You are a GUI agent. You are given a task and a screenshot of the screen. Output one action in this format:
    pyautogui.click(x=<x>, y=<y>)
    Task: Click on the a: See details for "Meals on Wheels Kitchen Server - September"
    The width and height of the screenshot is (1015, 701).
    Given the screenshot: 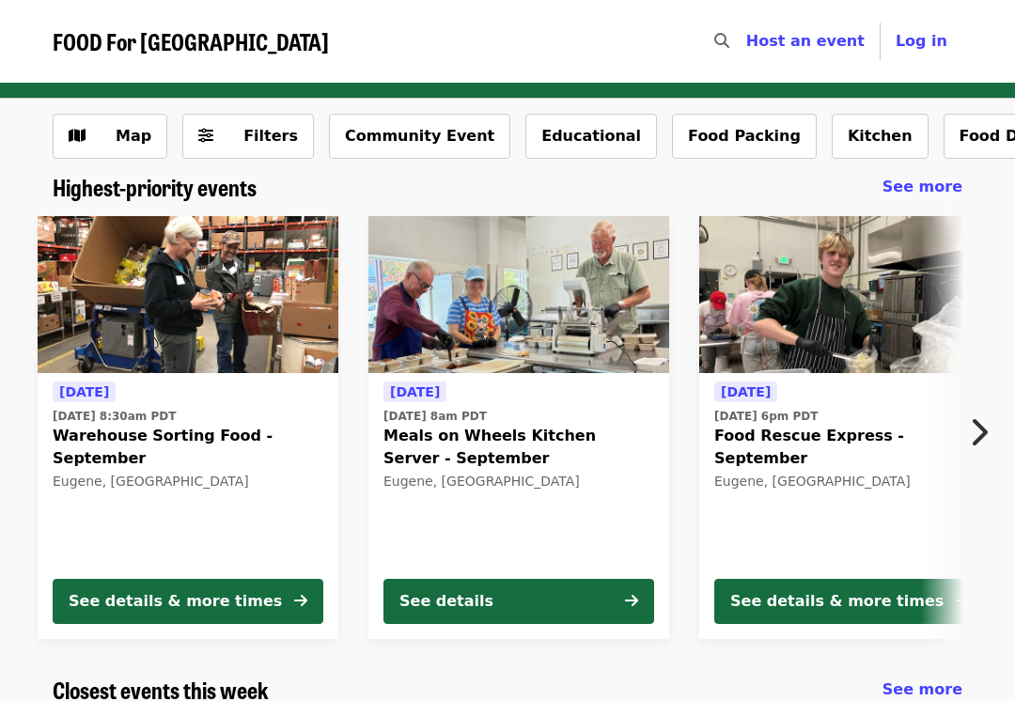 What is the action you would take?
    pyautogui.click(x=519, y=428)
    